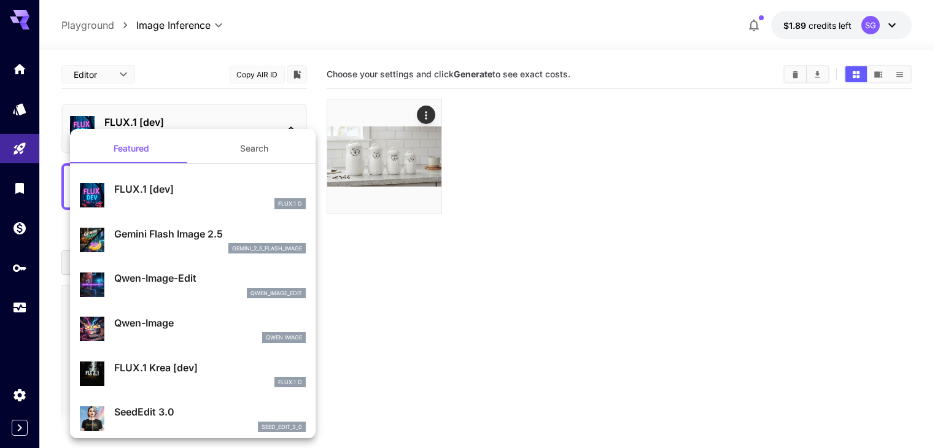 The image size is (943, 448). I want to click on p: gemini_2_5_flash_image, so click(267, 249).